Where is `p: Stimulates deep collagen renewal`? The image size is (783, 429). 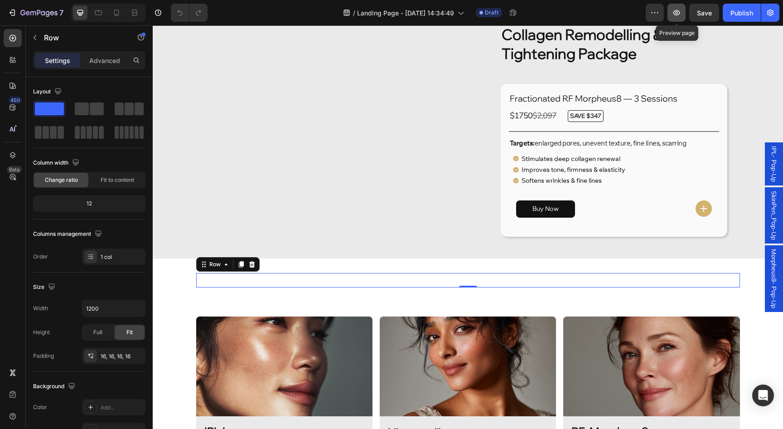 p: Stimulates deep collagen renewal is located at coordinates (420, 133).